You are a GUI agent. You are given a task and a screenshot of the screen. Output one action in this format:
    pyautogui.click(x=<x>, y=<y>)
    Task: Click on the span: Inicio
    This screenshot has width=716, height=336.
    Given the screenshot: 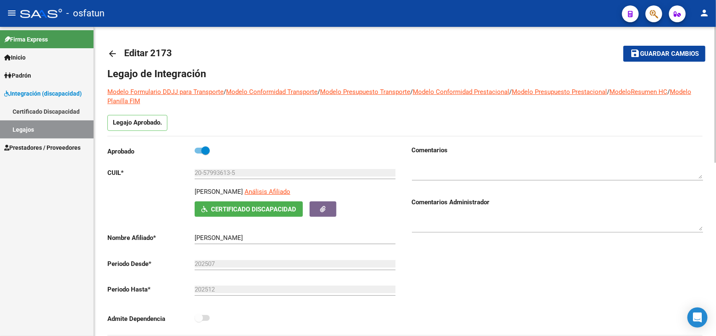 What is the action you would take?
    pyautogui.click(x=15, y=57)
    